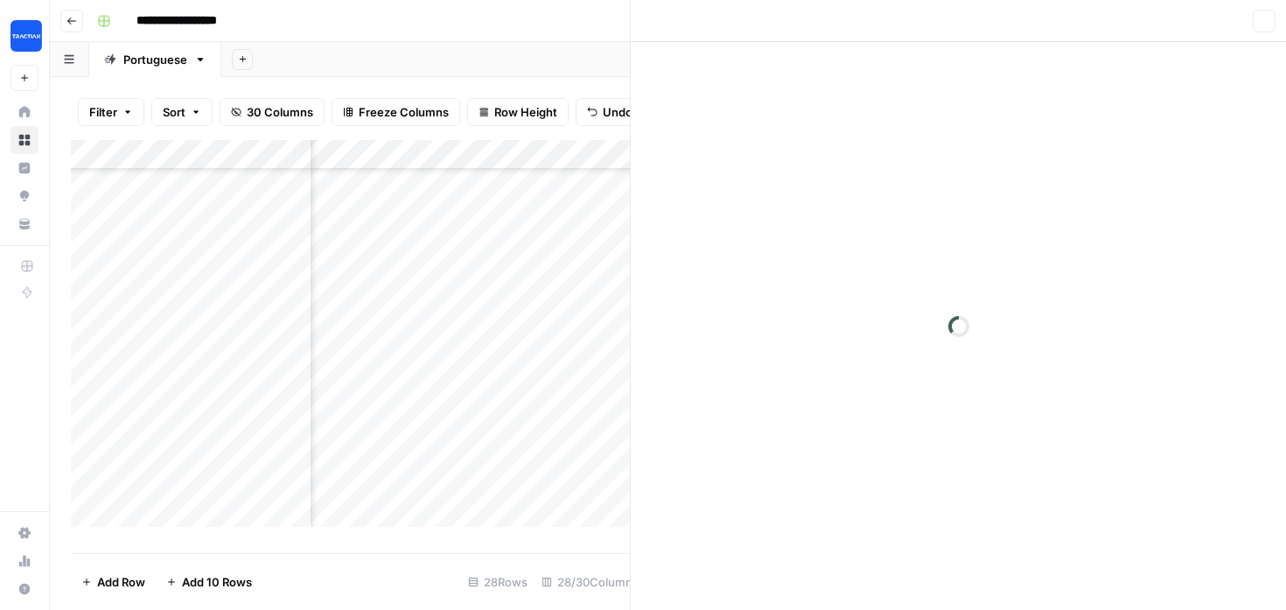 The image size is (1286, 610). I want to click on button: Workspace: Tractian, so click(25, 36).